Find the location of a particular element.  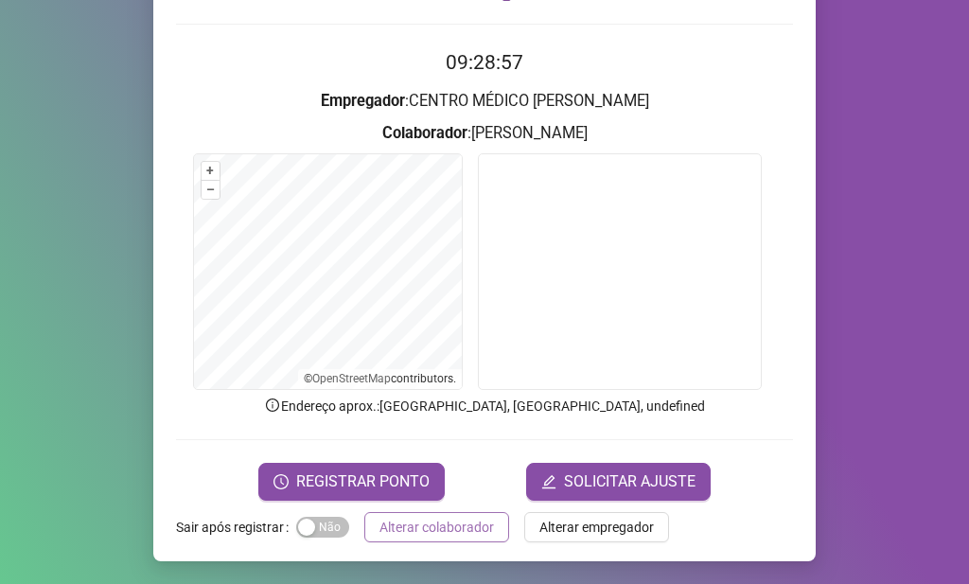

button: REGISTRAR PONTO is located at coordinates (351, 482).